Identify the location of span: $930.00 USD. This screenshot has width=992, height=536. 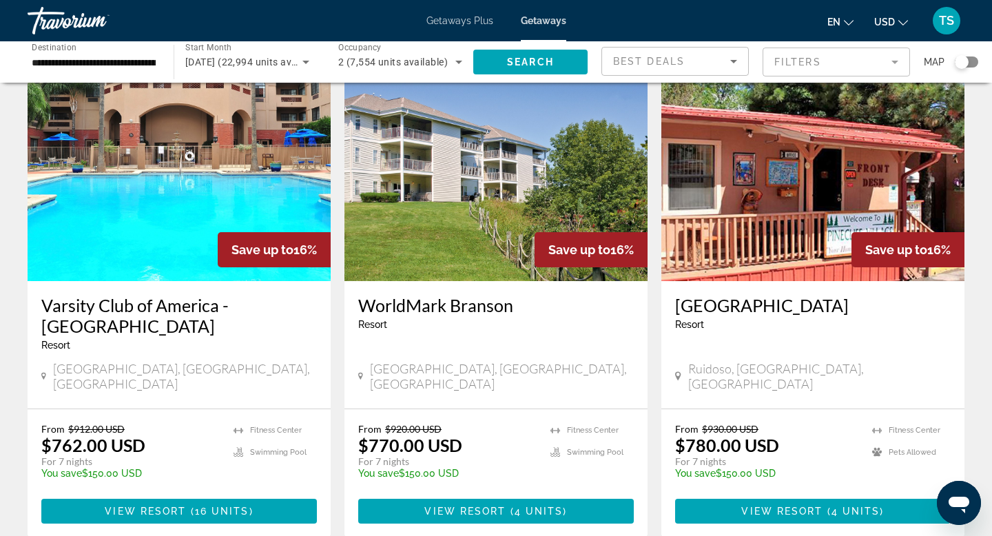
(730, 429).